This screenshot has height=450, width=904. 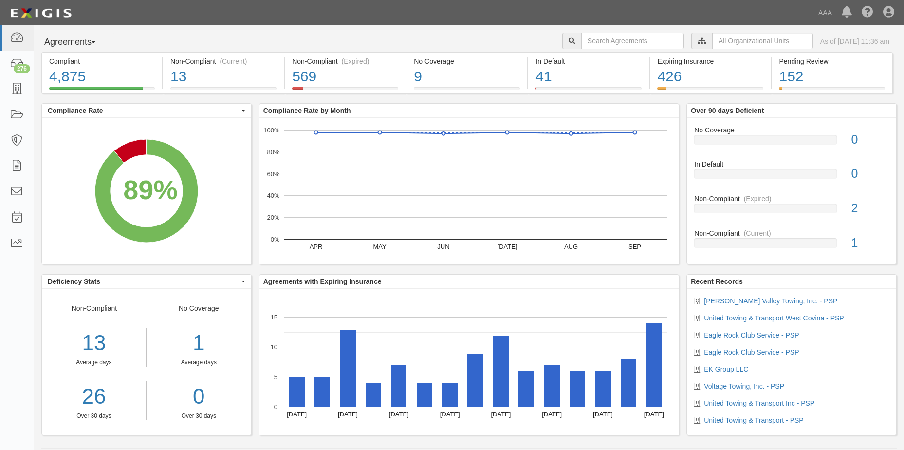 I want to click on div: 26, so click(x=94, y=396).